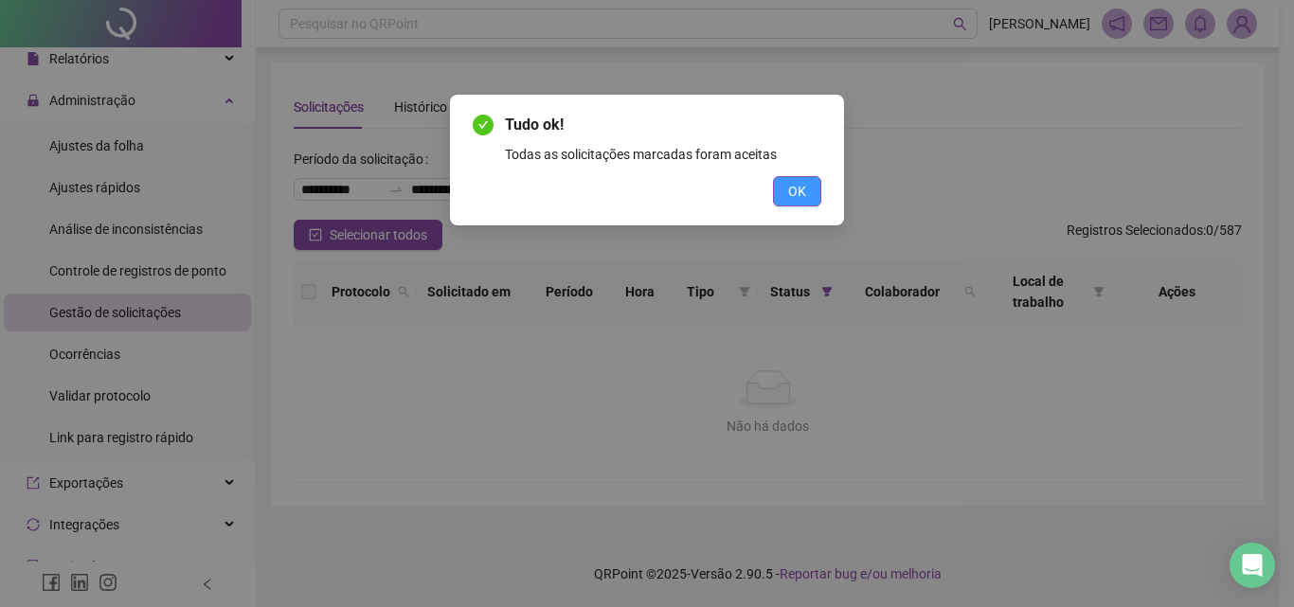 This screenshot has width=1294, height=607. I want to click on div: Open Intercom Messenger, so click(1253, 566).